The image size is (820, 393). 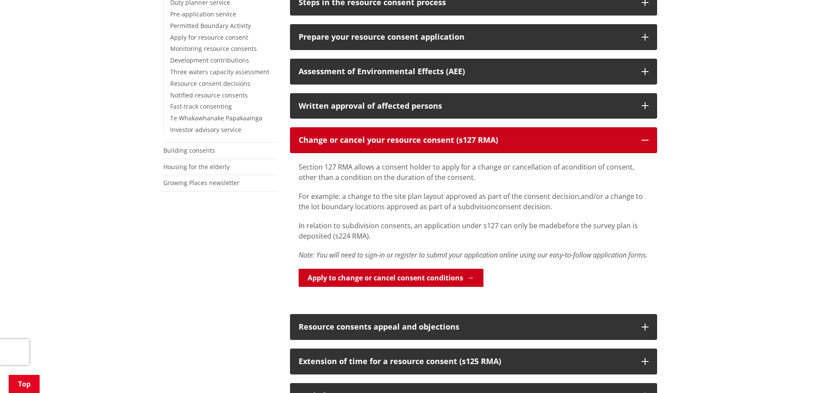 What do you see at coordinates (466, 327) in the screenshot?
I see `div: Resource consents appeal and objections` at bounding box center [466, 327].